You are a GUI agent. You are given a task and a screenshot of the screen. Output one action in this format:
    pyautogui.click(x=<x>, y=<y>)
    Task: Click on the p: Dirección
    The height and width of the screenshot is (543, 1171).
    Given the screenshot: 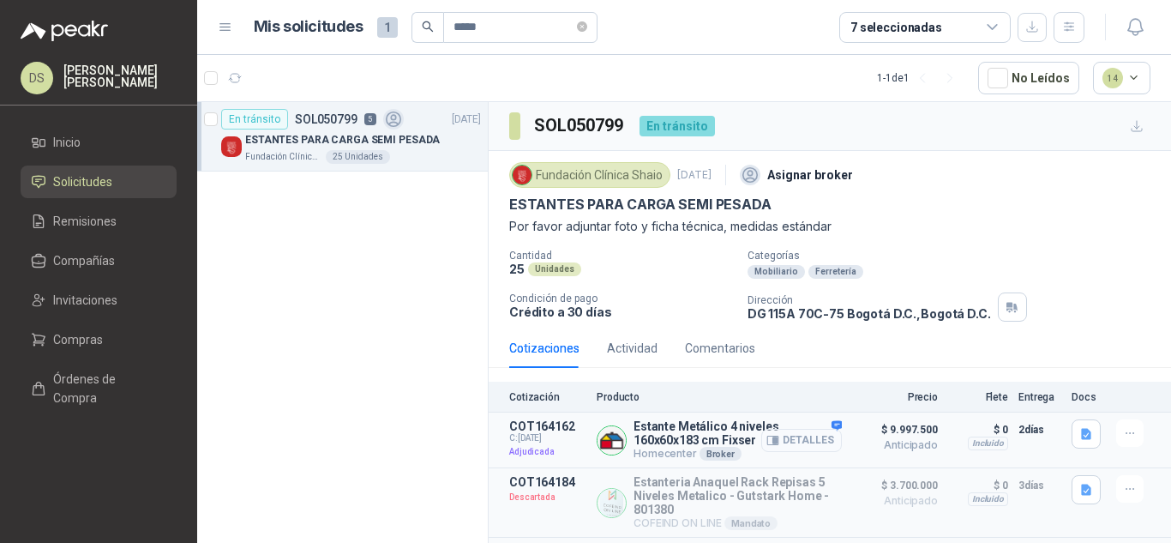 What is the action you would take?
    pyautogui.click(x=869, y=300)
    